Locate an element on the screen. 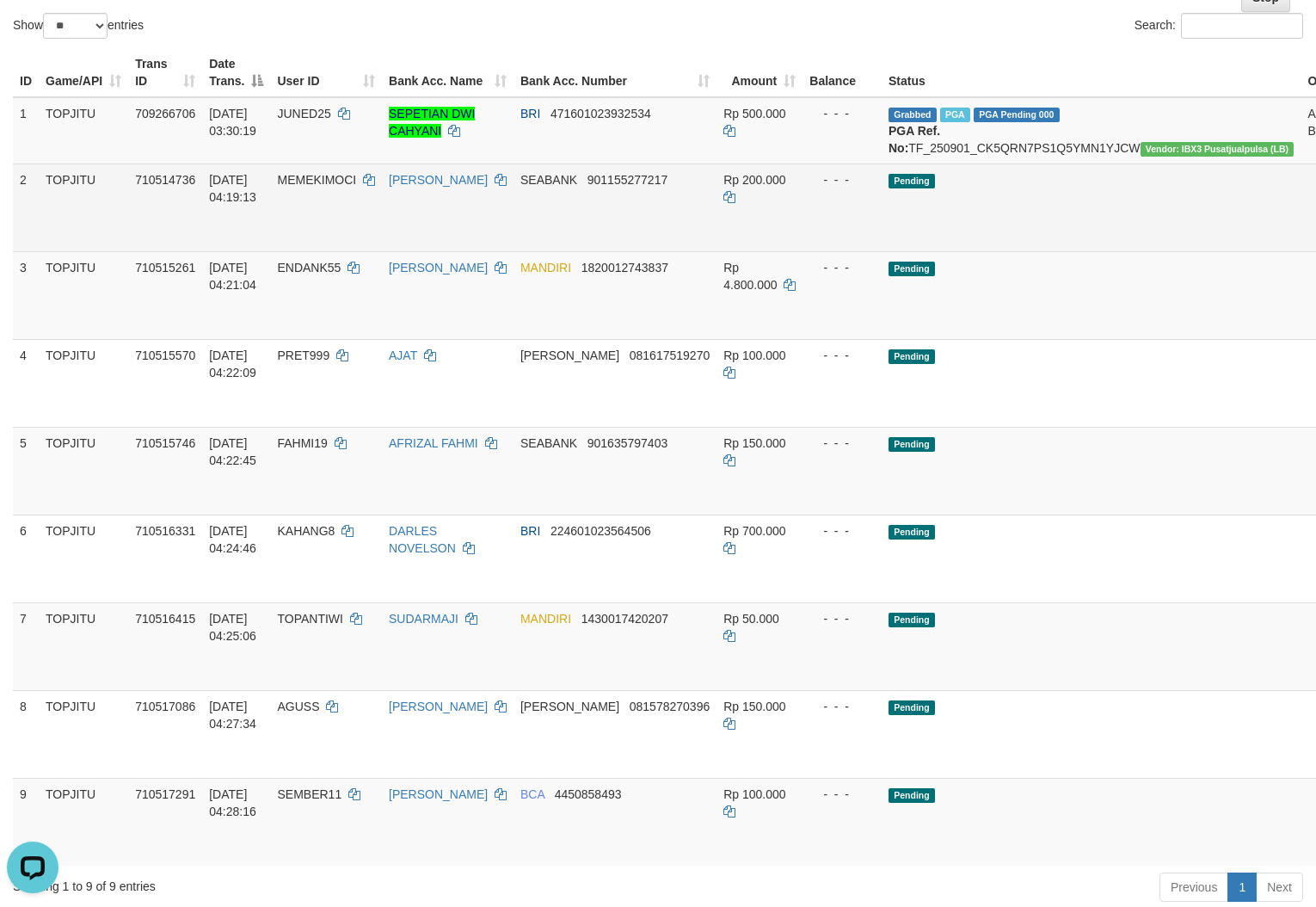 The height and width of the screenshot is (907, 1316). label: Show entries is located at coordinates (78, 26).